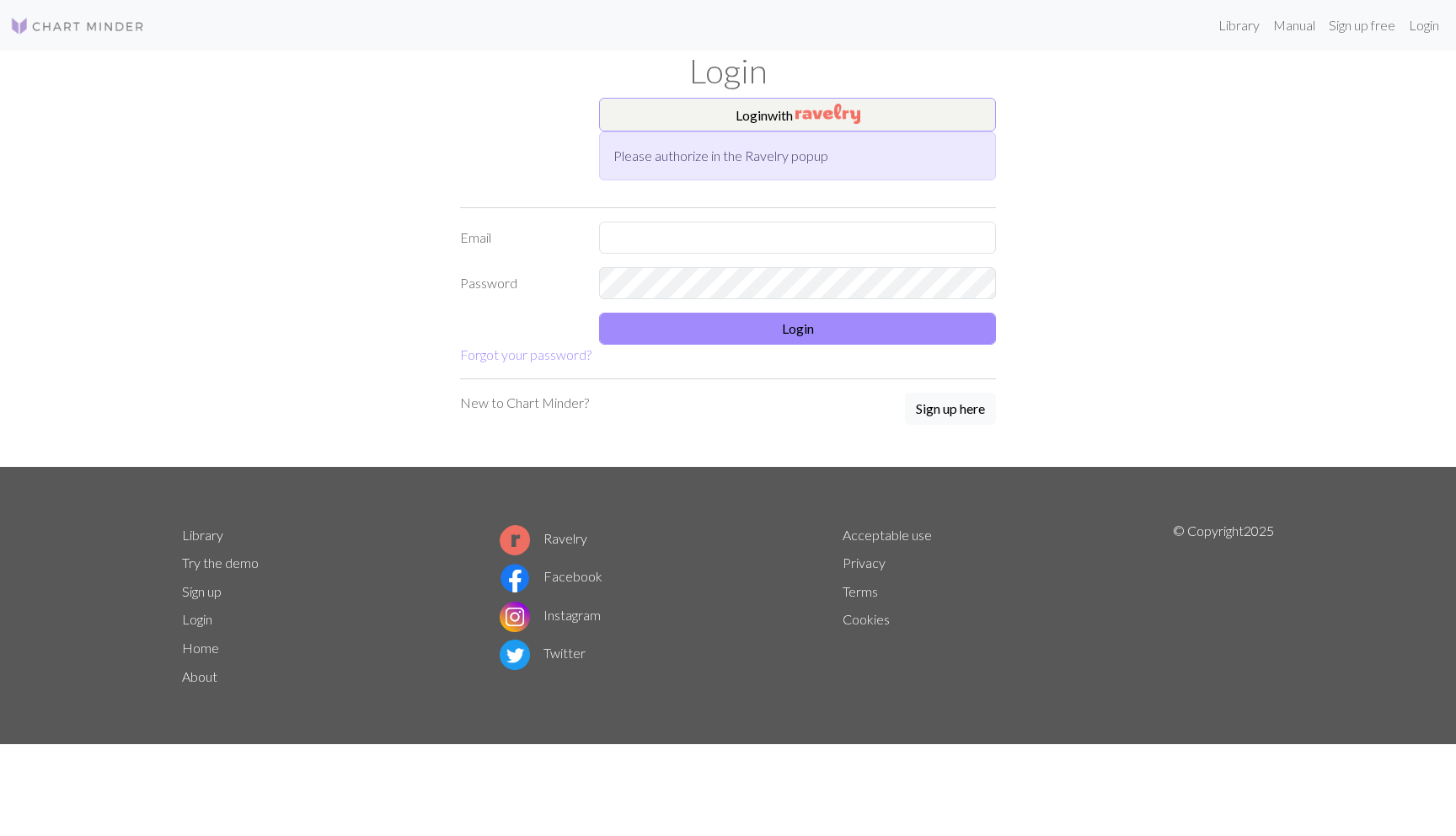  Describe the element at coordinates (888, 535) in the screenshot. I see `a: Acceptable use` at that location.